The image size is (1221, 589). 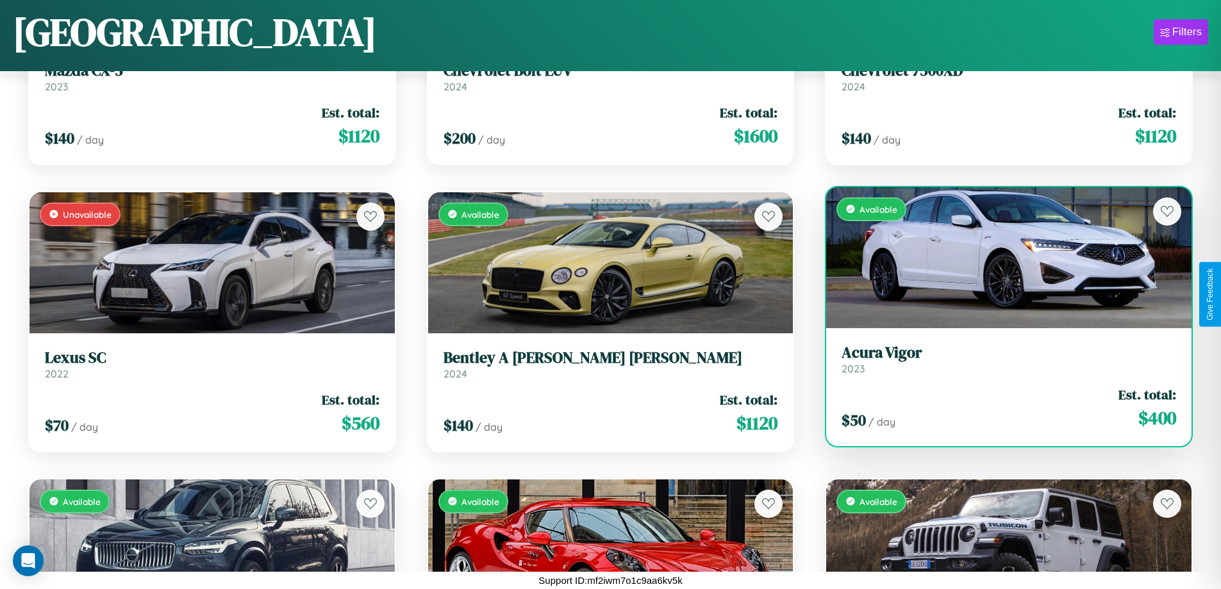 I want to click on div: Filters, so click(x=1187, y=32).